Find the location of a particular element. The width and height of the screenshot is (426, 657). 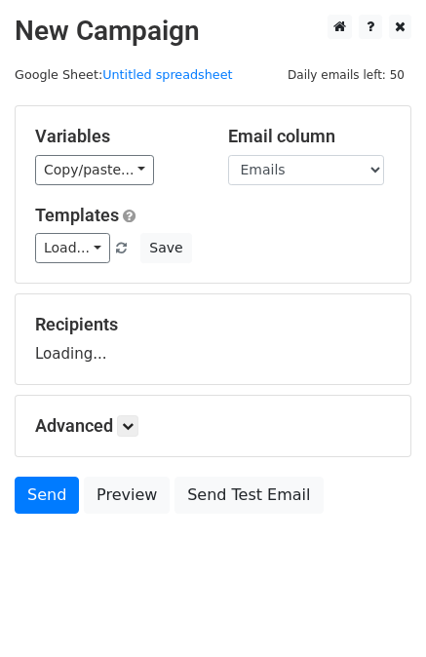

small: Google Sheet: is located at coordinates (124, 74).